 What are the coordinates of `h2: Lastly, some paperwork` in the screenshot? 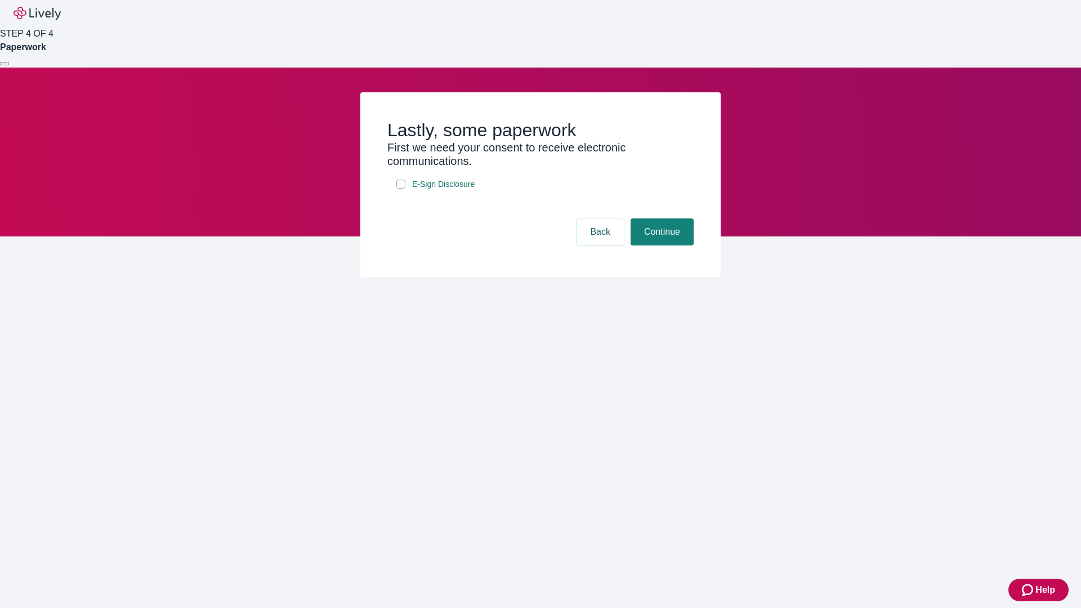 It's located at (540, 130).